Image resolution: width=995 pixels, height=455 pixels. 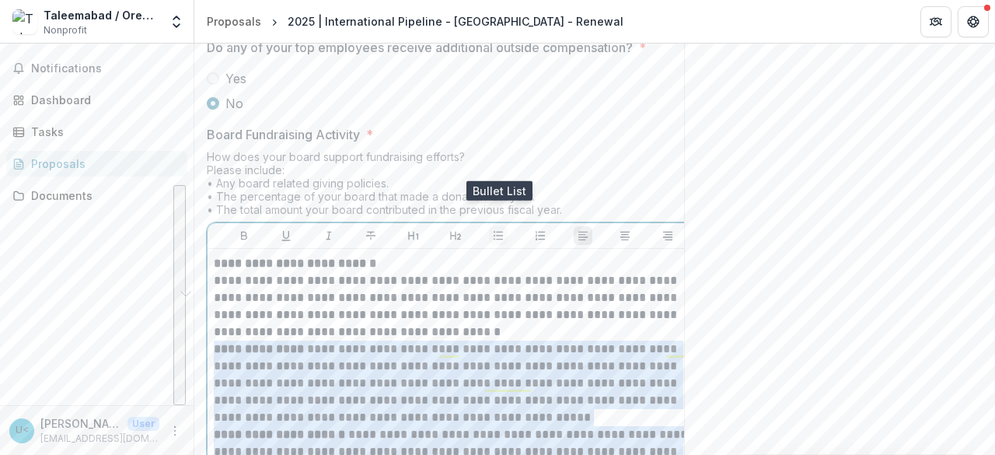 I want to click on nav: breadcrumb, so click(x=415, y=21).